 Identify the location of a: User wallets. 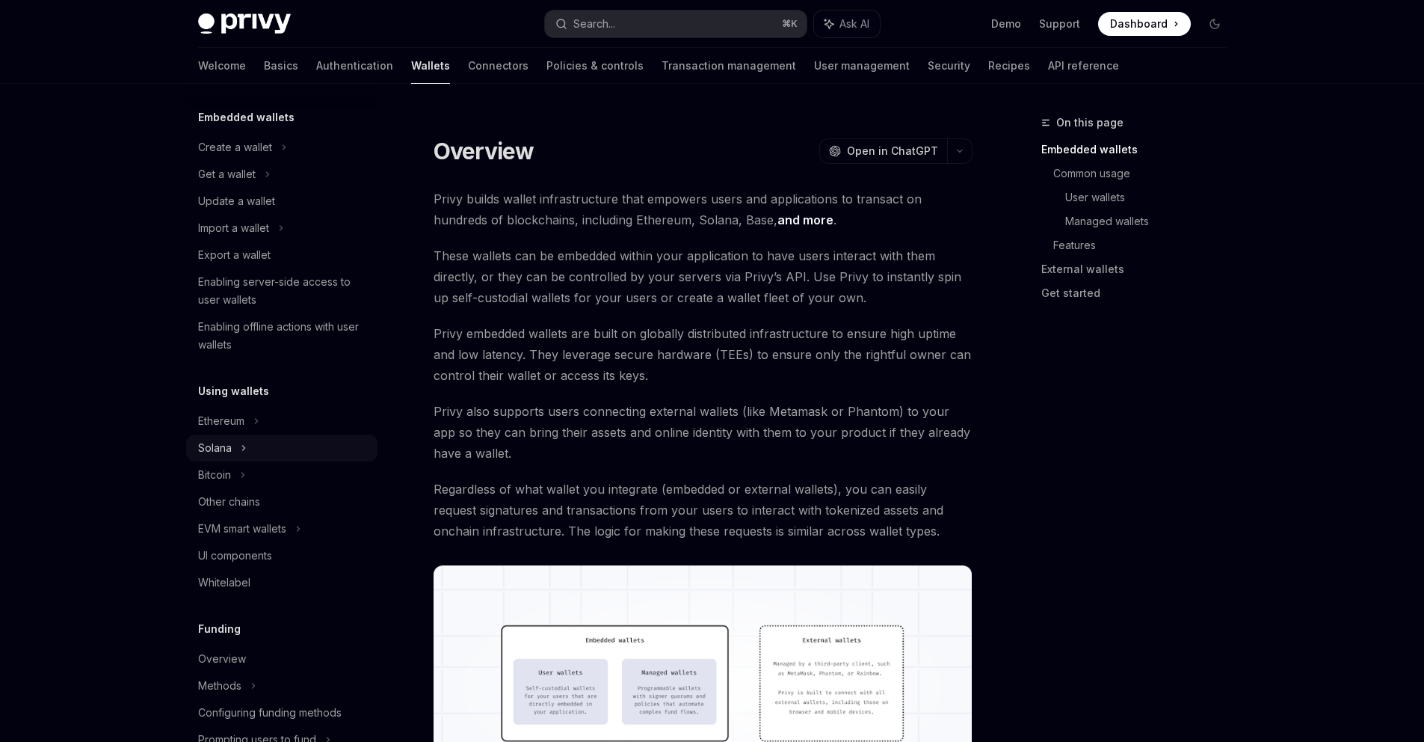
(1152, 197).